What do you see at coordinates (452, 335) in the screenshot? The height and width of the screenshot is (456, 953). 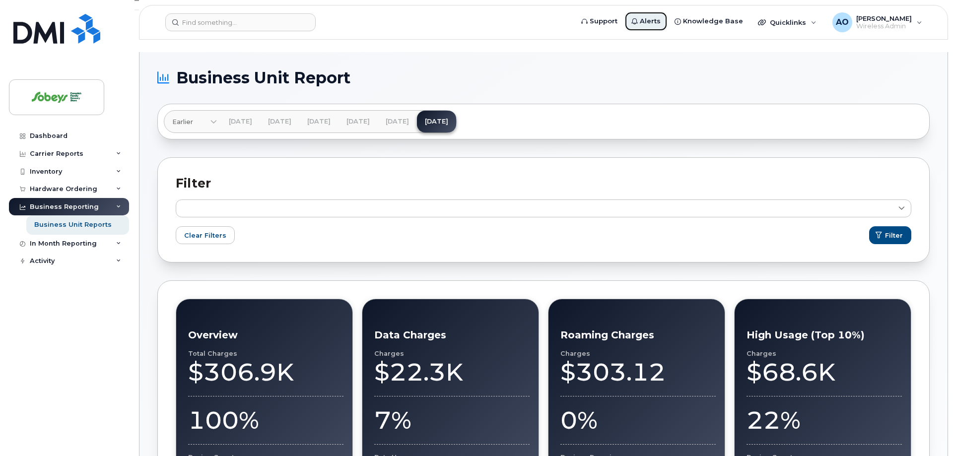 I see `h3: Data Charges` at bounding box center [452, 335].